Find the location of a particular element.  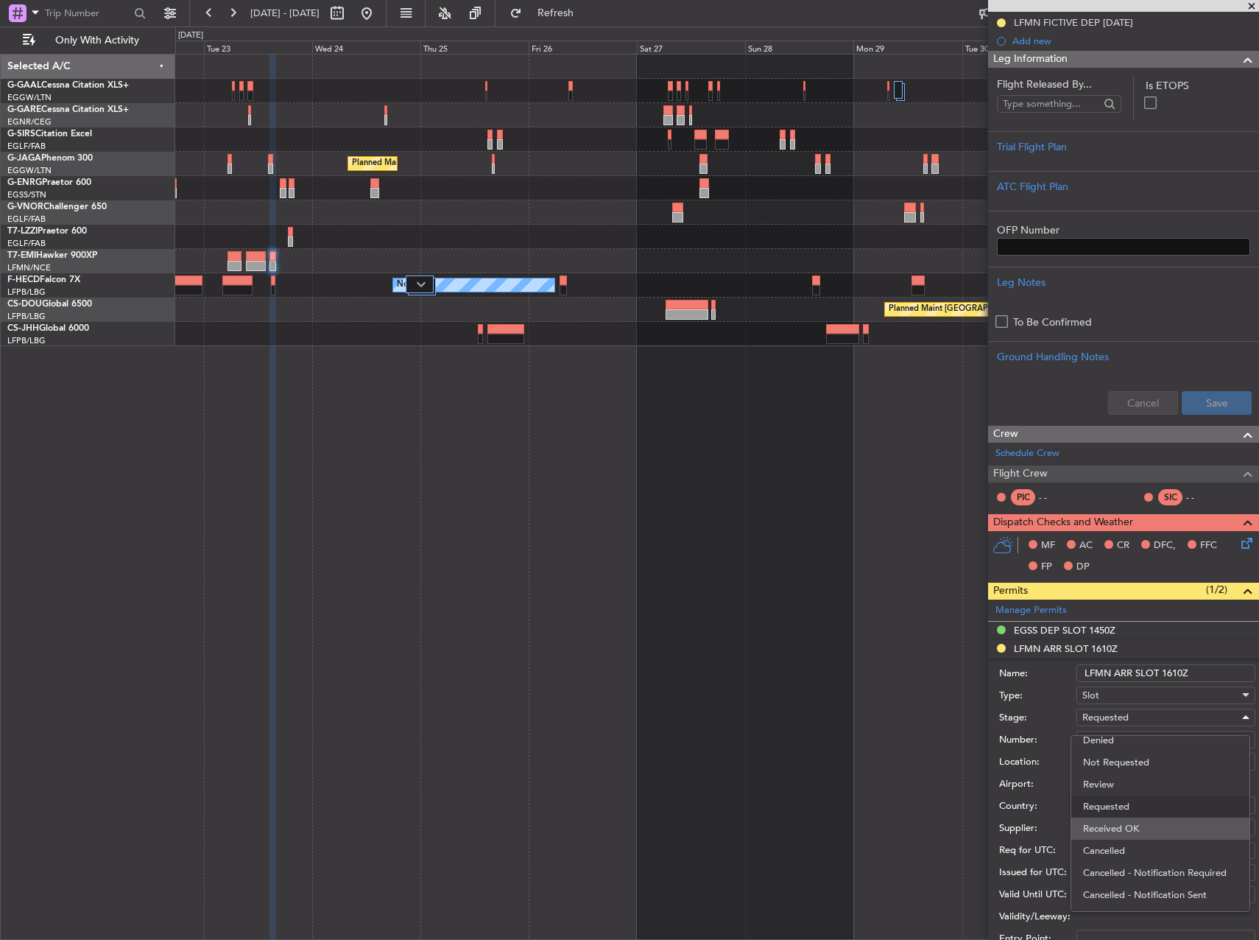

span: Received OK is located at coordinates (1161, 829).